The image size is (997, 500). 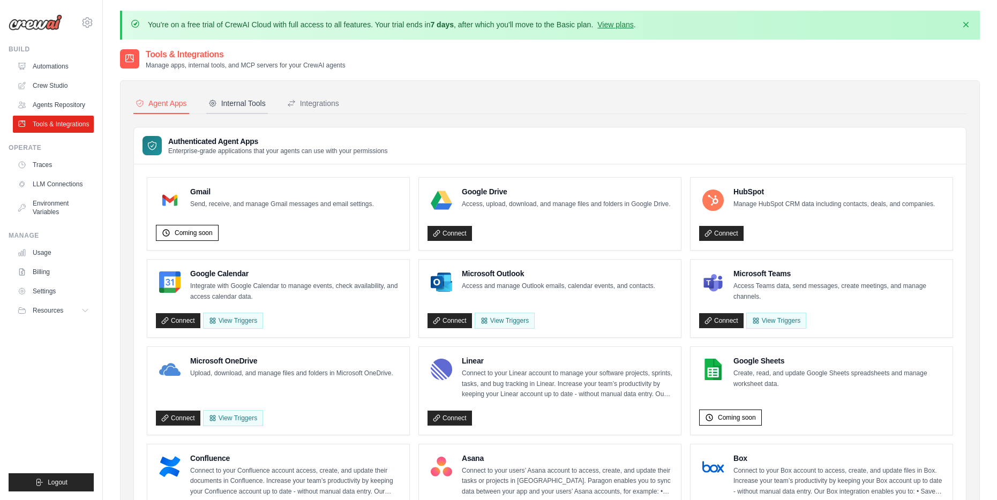 What do you see at coordinates (567, 361) in the screenshot?
I see `h4: Linear` at bounding box center [567, 361].